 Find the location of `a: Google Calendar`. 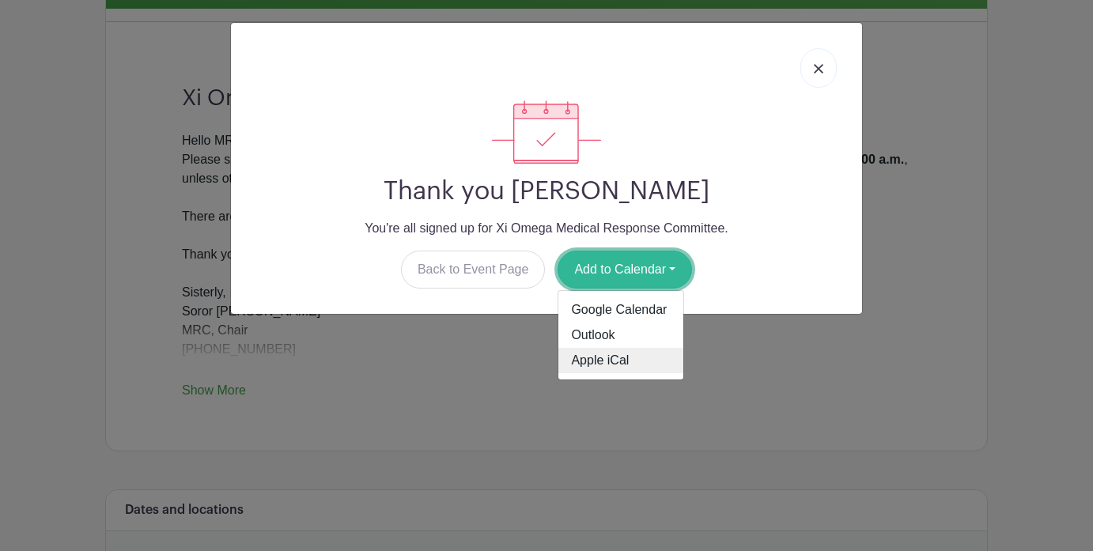

a: Google Calendar is located at coordinates (621, 310).